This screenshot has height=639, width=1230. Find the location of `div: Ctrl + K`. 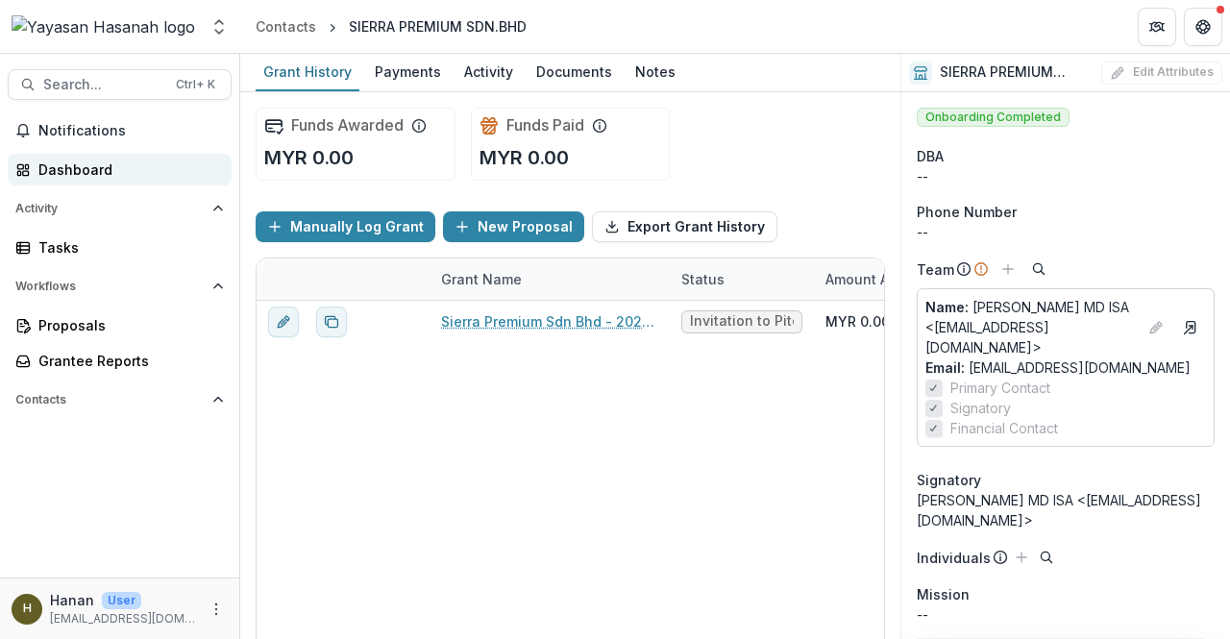

div: Ctrl + K is located at coordinates (195, 85).